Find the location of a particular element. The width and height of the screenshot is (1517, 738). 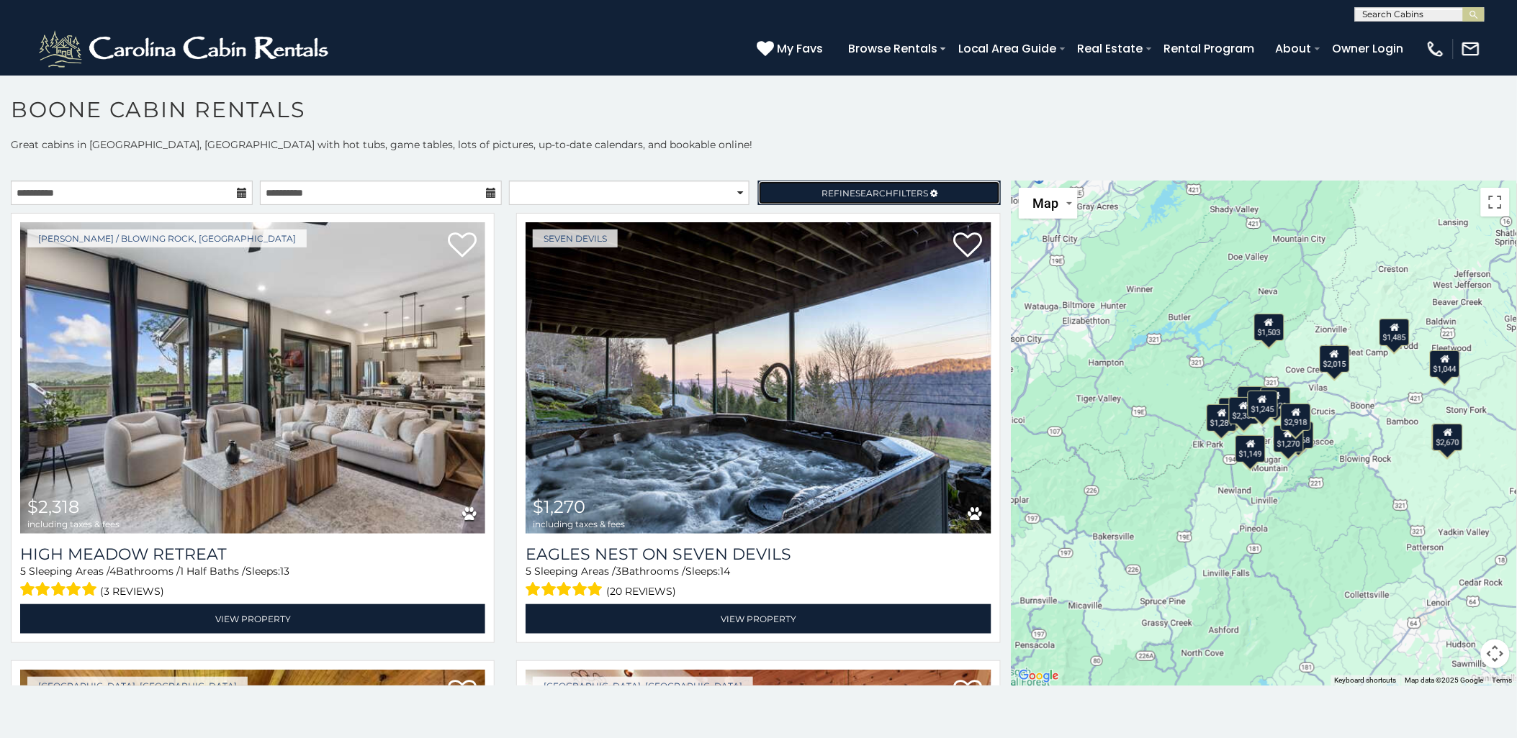

a: Eagles Nest on Seven Devils is located at coordinates (758, 554).